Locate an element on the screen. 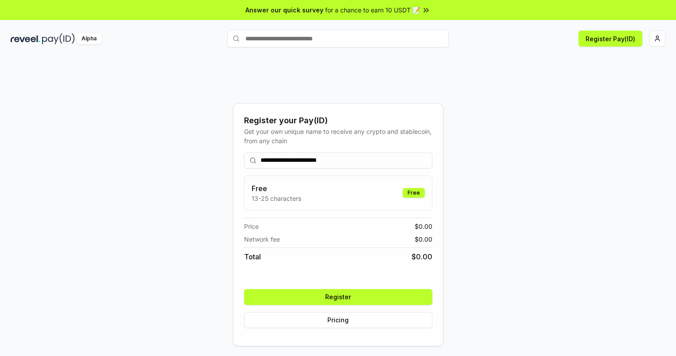  div: Alpha is located at coordinates (89, 39).